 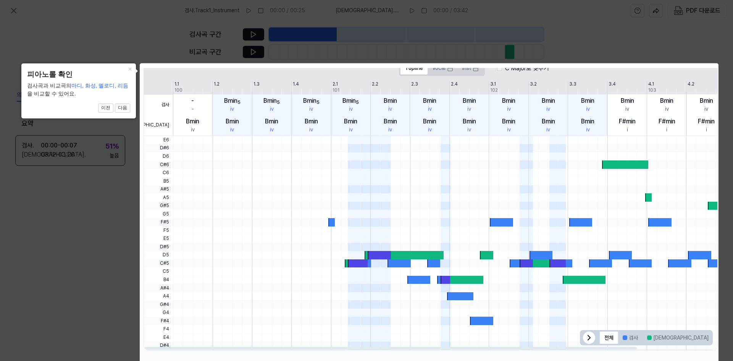 What do you see at coordinates (296, 84) in the screenshot?
I see `div: 1.4` at bounding box center [296, 84].